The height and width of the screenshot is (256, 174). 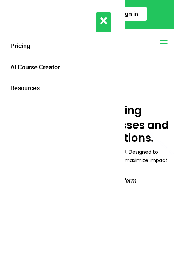 What do you see at coordinates (63, 46) in the screenshot?
I see `a: Pricing` at bounding box center [63, 46].